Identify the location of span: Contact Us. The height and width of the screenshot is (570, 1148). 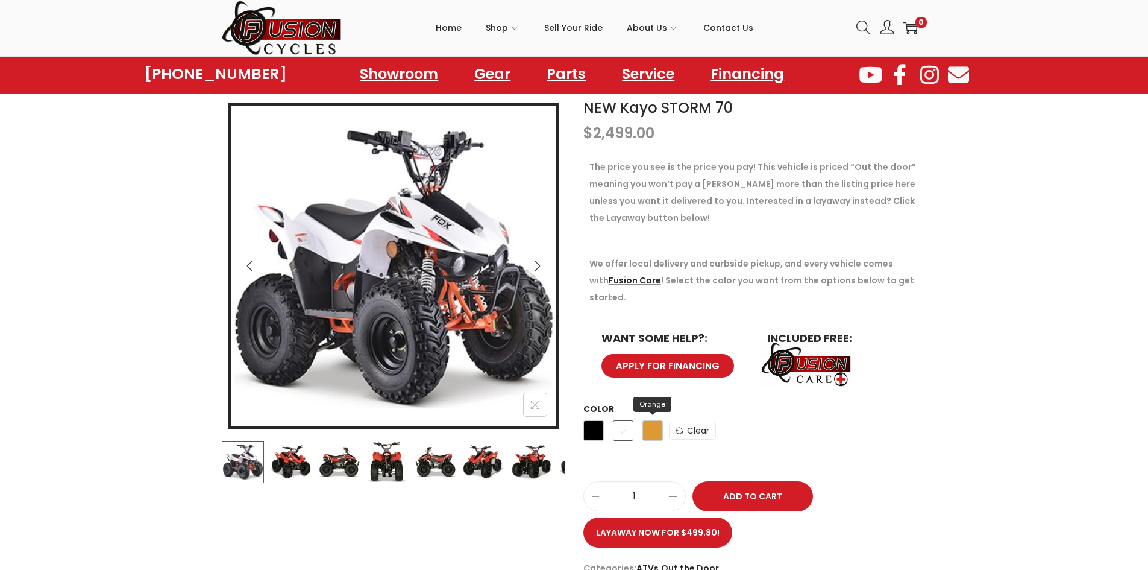
(728, 28).